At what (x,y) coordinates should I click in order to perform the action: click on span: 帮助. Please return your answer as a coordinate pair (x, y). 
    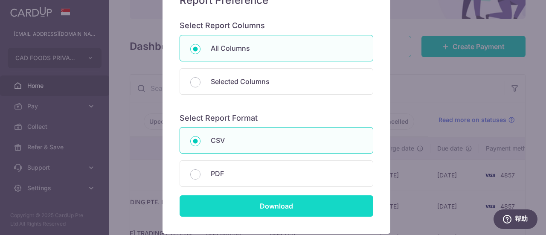
    Looking at the image, I should click on (28, 9).